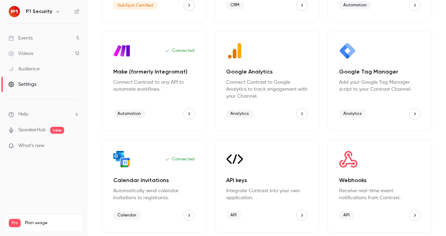 Image resolution: width=446 pixels, height=236 pixels. What do you see at coordinates (135, 6) in the screenshot?
I see `span: HubSpot Certified` at bounding box center [135, 6].